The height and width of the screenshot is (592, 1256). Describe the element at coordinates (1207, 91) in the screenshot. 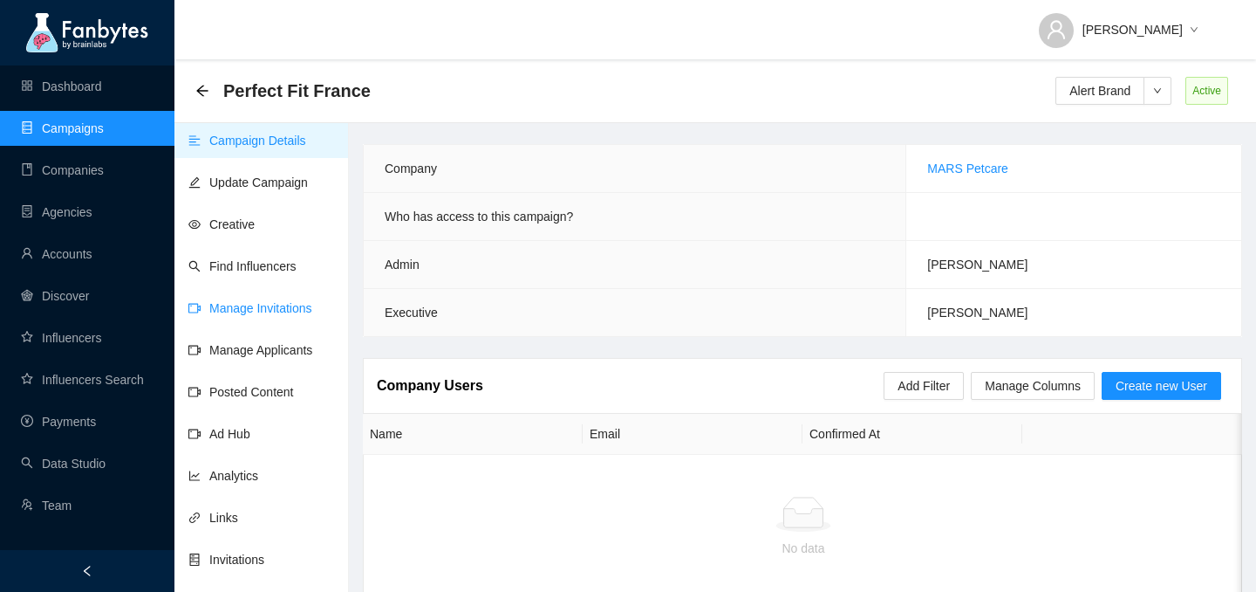

I see `span: Active` at that location.